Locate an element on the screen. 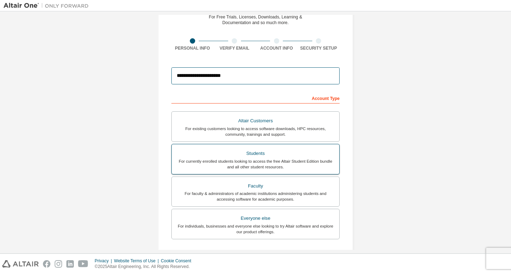 The height and width of the screenshot is (274, 511). div: Everyone else is located at coordinates (256, 219).